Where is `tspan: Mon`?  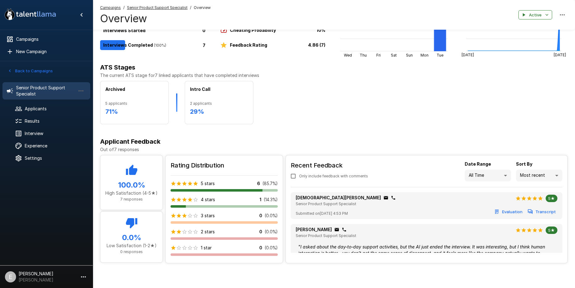 tspan: Mon is located at coordinates (424, 55).